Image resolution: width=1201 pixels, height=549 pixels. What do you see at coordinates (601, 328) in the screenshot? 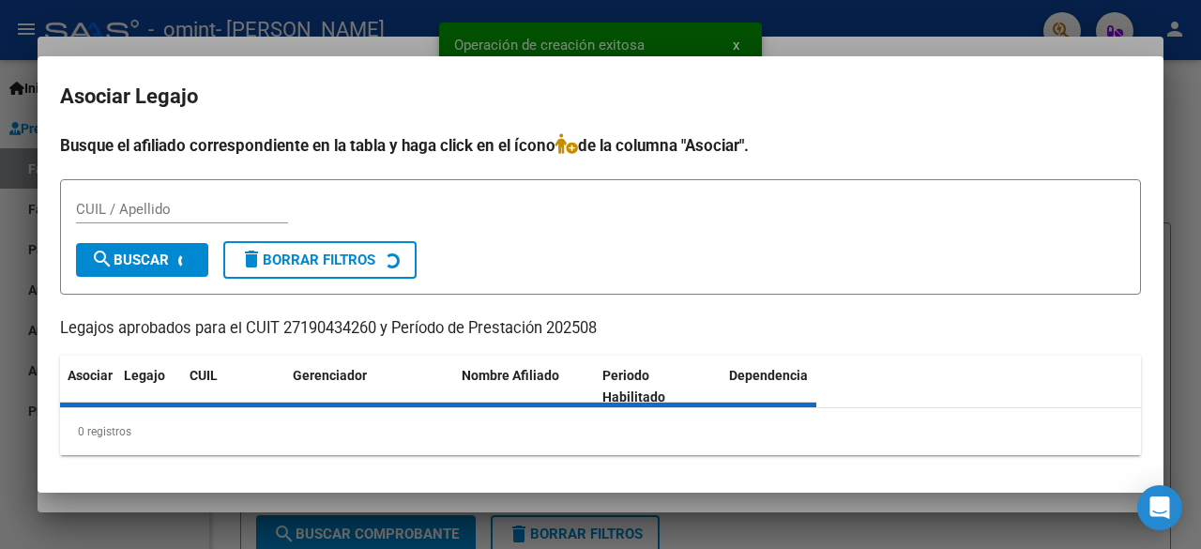
I see `p: Legajos aprobados para el CUIT 27190434260 y Período de Prestación 202508` at bounding box center [601, 328].